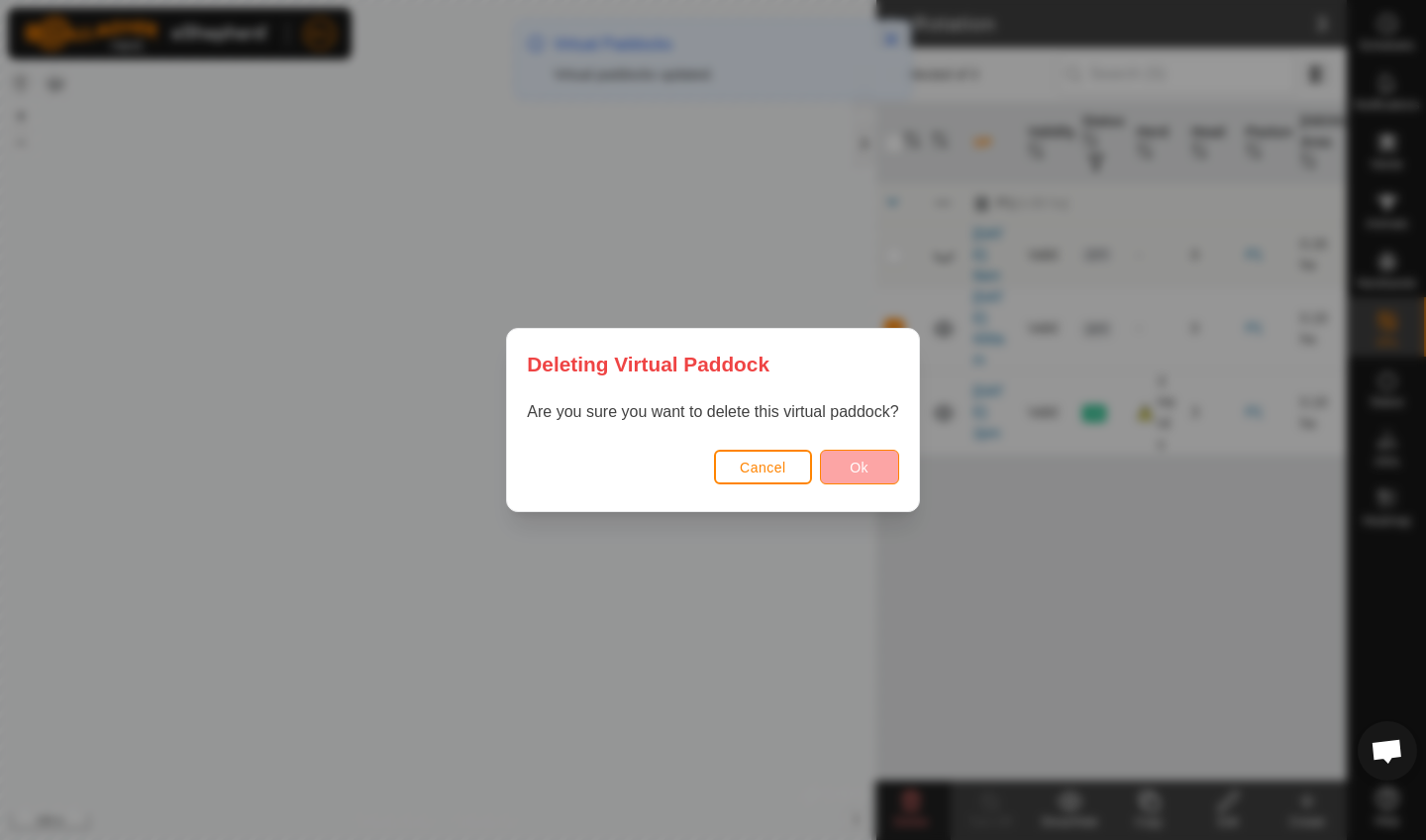 The height and width of the screenshot is (840, 1426). Describe the element at coordinates (713, 412) in the screenshot. I see `p: Are you sure you want to delete this virtual paddock?` at that location.